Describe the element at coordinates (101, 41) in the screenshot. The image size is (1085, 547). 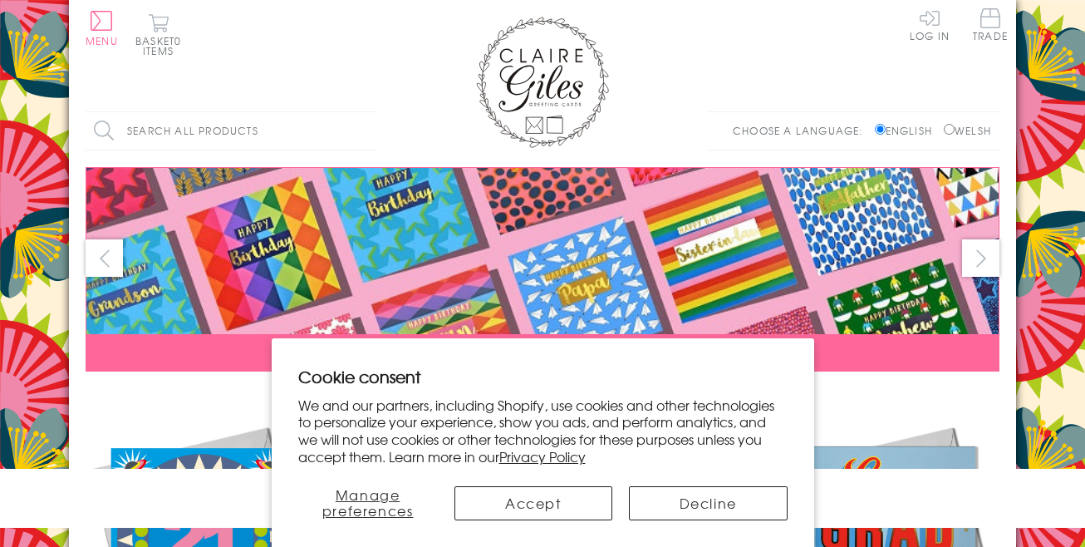
I see `span: Menu` at that location.